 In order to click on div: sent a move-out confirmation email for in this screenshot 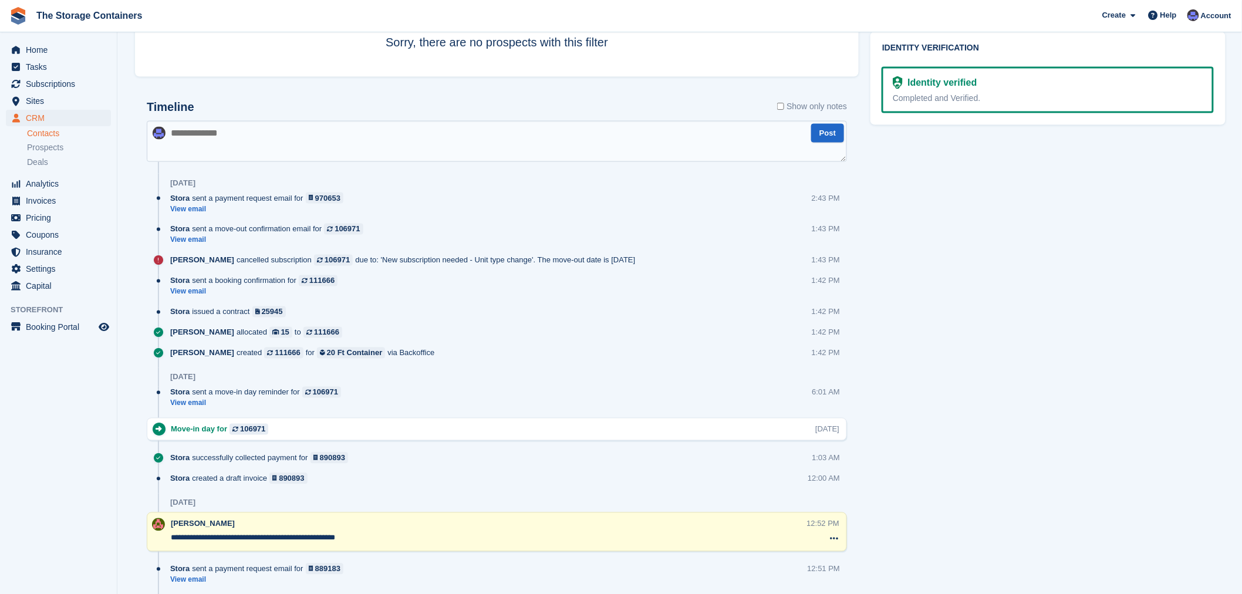, I will do `click(269, 229)`.